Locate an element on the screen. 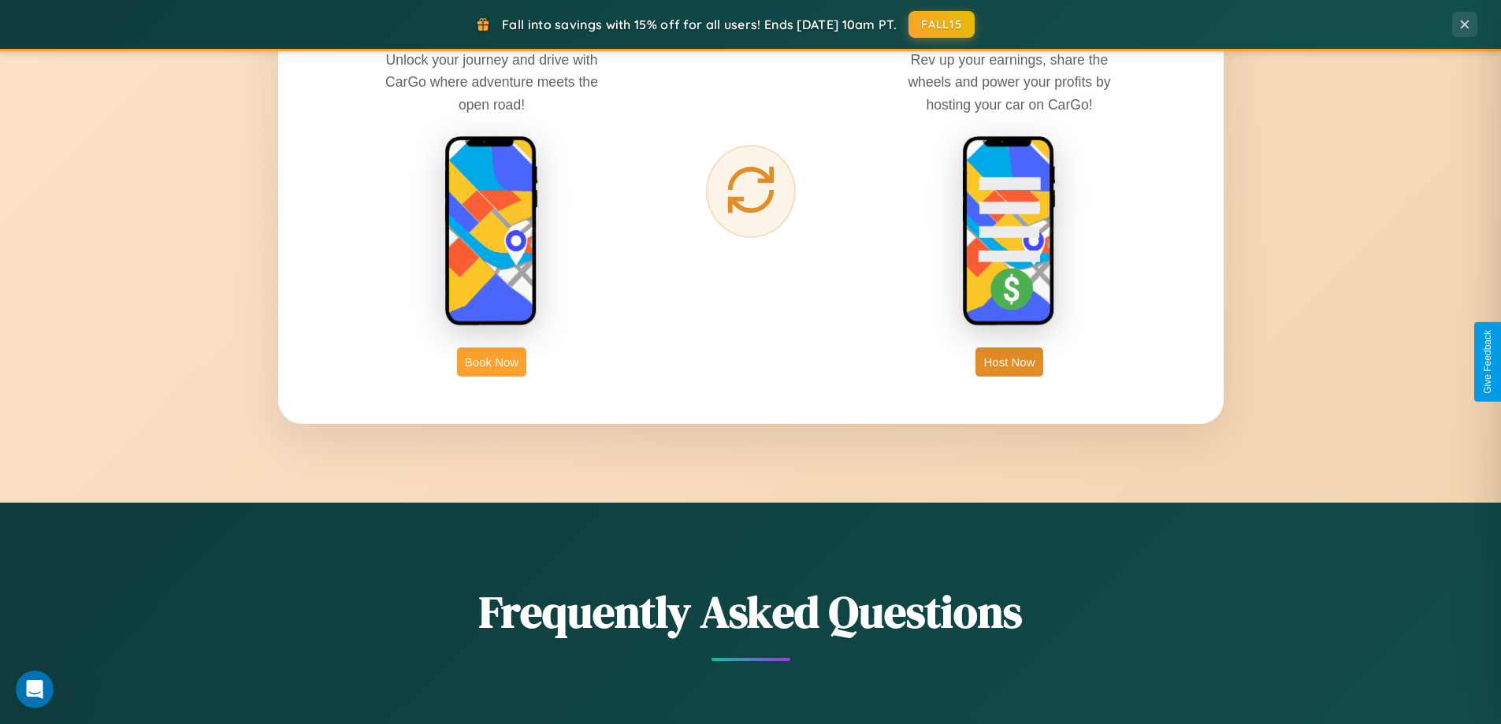  button: Book Now is located at coordinates (492, 362).